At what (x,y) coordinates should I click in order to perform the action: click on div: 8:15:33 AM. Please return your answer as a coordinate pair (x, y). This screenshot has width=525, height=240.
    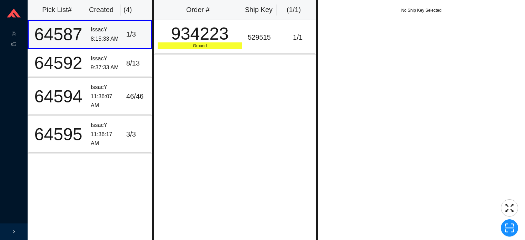
    Looking at the image, I should click on (106, 39).